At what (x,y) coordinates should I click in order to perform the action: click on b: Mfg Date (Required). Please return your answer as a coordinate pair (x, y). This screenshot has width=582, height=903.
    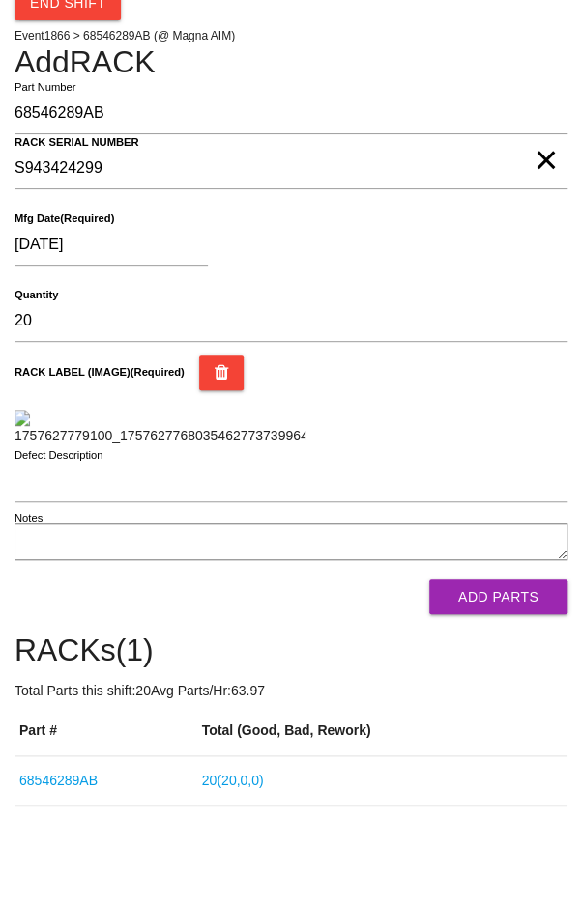
    Looking at the image, I should click on (64, 218).